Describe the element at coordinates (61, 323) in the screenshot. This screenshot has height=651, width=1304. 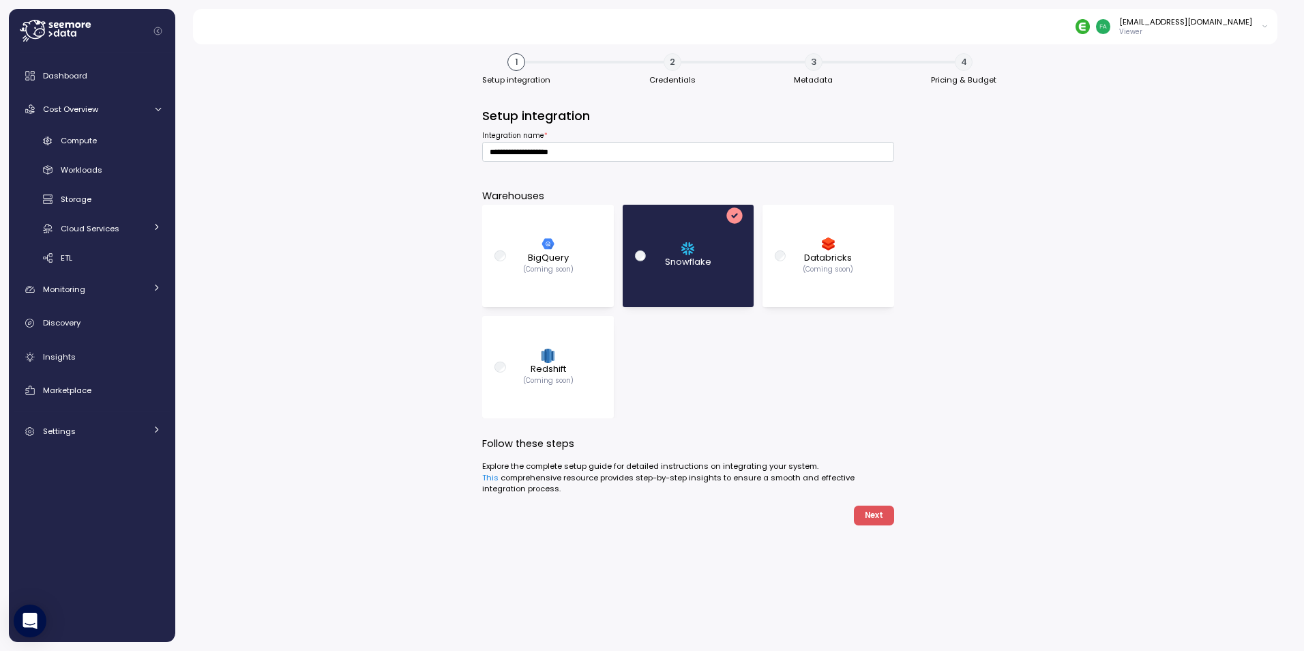
I see `span: Discovery` at that location.